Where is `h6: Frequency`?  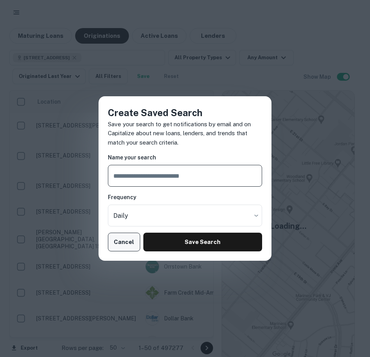 h6: Frequency is located at coordinates (185, 197).